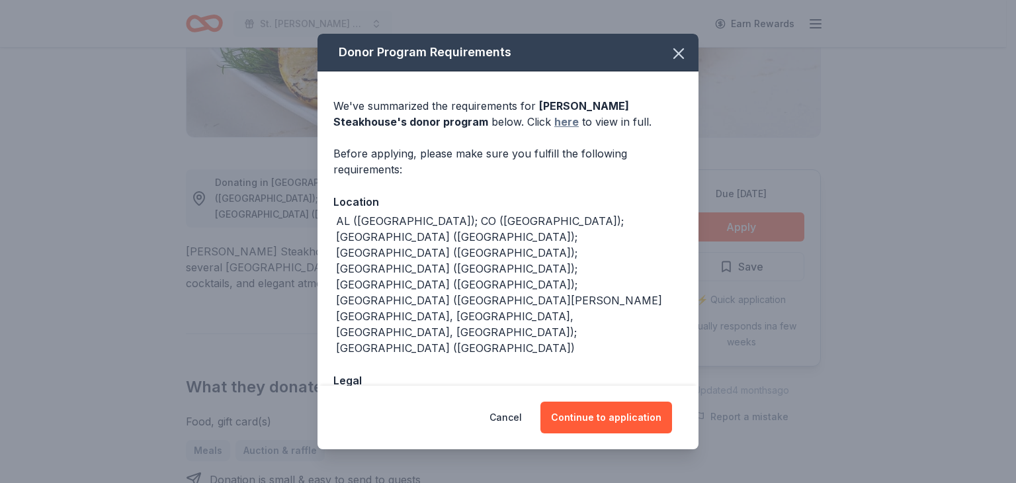 The height and width of the screenshot is (483, 1016). Describe the element at coordinates (508, 114) in the screenshot. I see `div: We've summarized the requirements for below. Click to view in full.` at that location.